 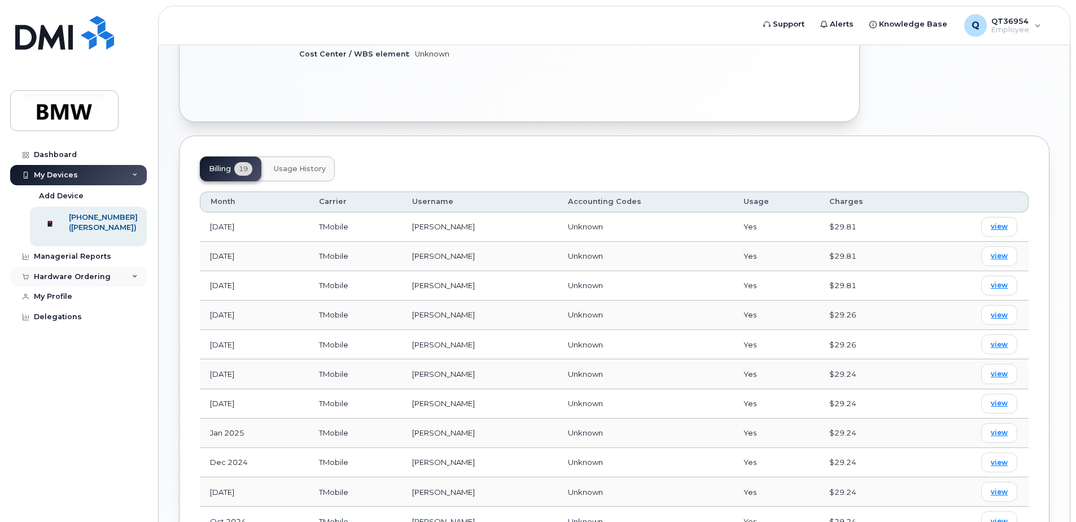 What do you see at coordinates (976, 25) in the screenshot?
I see `span: Q` at bounding box center [976, 25].